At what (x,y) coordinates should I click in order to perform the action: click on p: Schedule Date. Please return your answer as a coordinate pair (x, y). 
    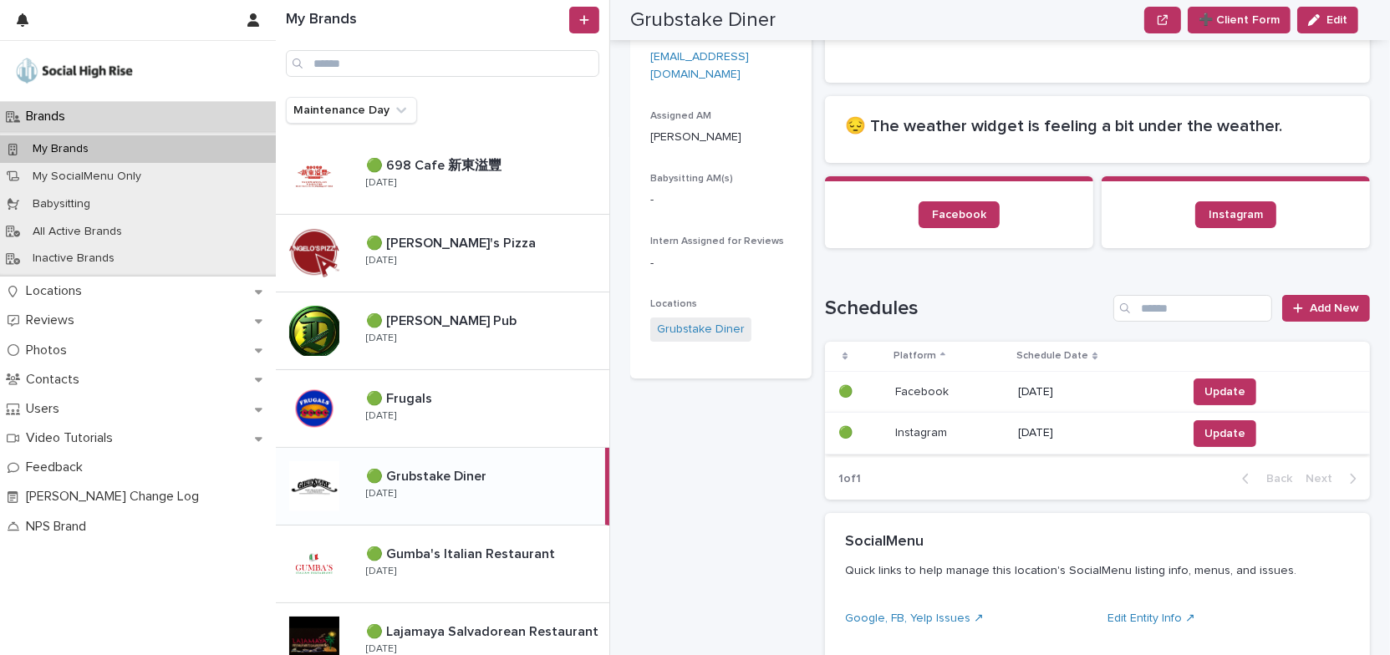
    Looking at the image, I should click on (1053, 356).